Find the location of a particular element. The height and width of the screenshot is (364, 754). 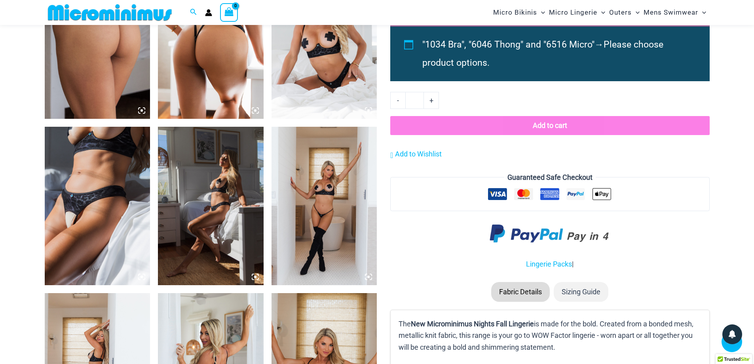

img: Nights Fall Silver Leopard 1036 Bra 6516 Micro is located at coordinates (324, 206).